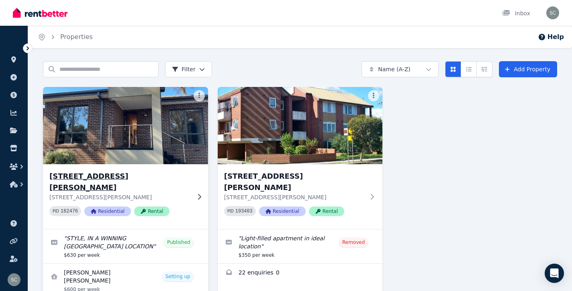  I want to click on button: Help, so click(551, 37).